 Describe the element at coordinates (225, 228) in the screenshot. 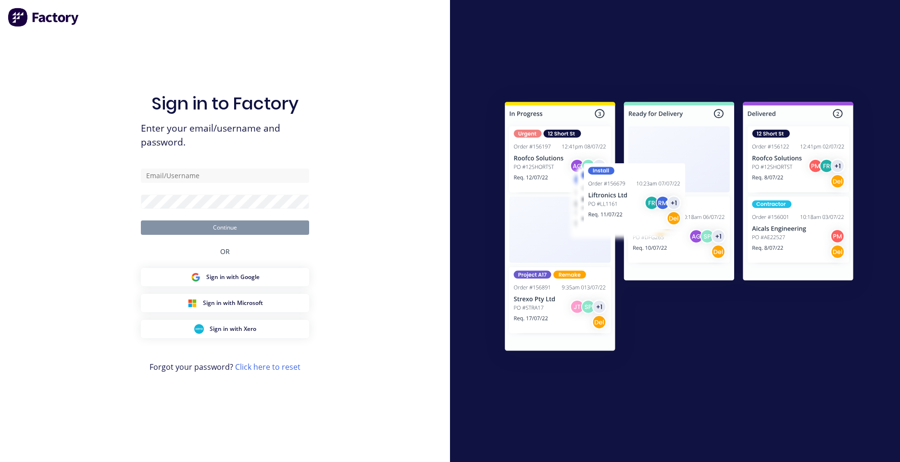

I see `button: Continue` at that location.